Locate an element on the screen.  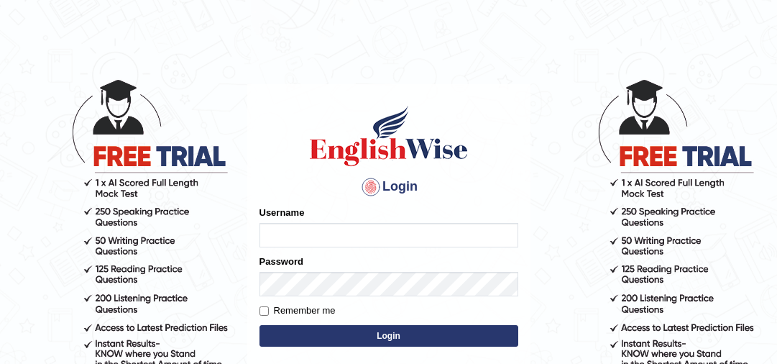
img: Logo of English Wise sign in for intelligent practice with AI is located at coordinates (389, 136).